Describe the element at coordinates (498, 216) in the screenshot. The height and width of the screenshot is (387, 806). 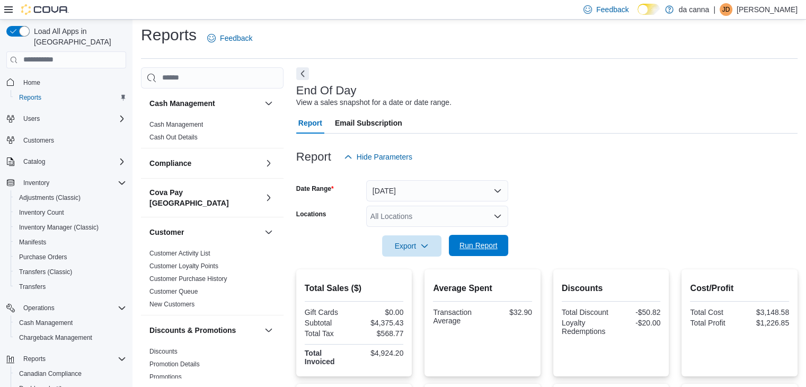
I see `button: Open list of options` at that location.